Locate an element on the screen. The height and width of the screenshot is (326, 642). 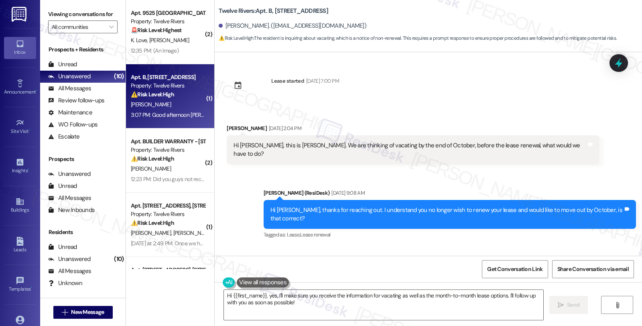
button: New Message is located at coordinates (83, 312).